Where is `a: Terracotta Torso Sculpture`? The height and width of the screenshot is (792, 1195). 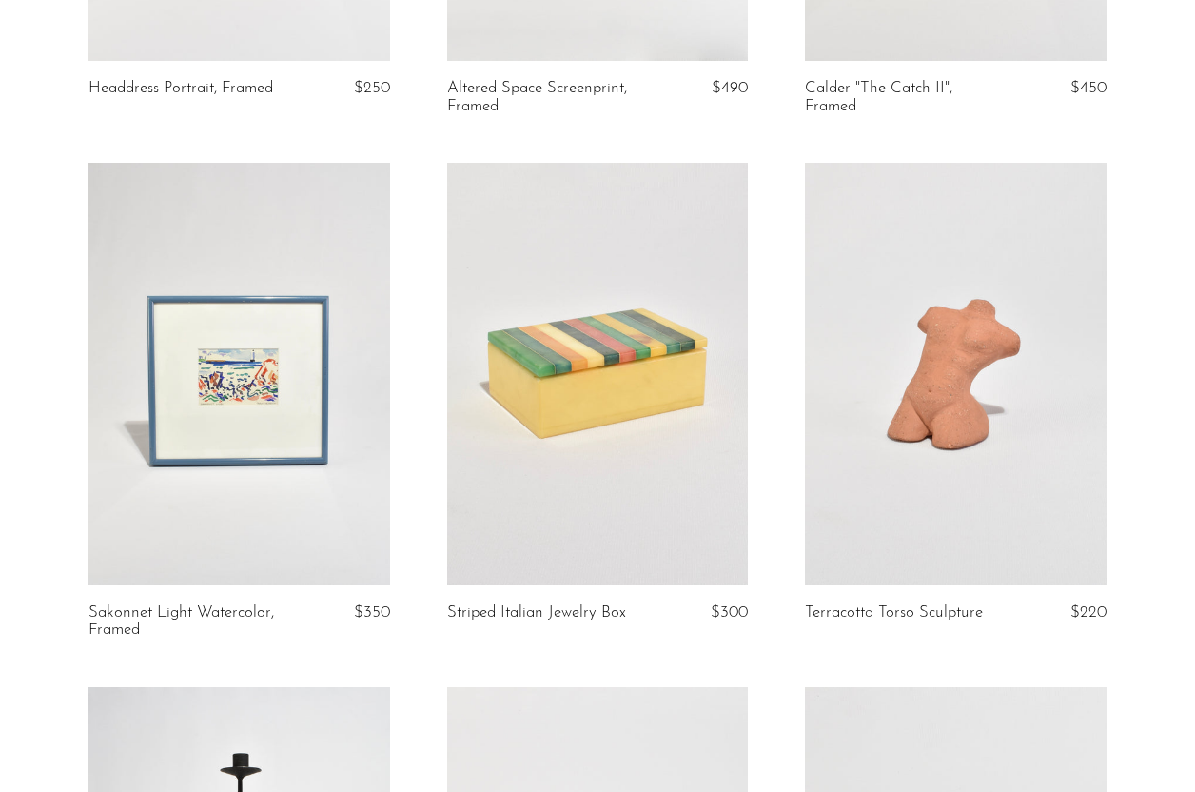
a: Terracotta Torso Sculpture is located at coordinates (893, 613).